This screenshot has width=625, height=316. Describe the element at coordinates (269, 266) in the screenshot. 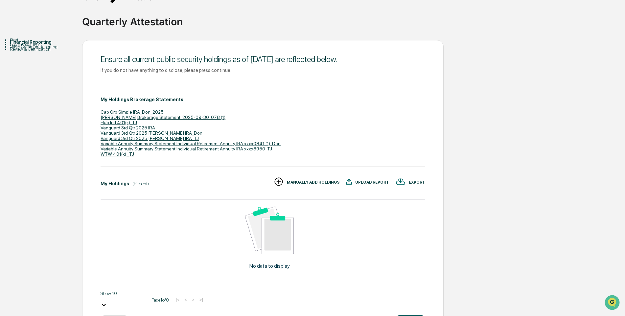

I see `p: No data to display` at that location.